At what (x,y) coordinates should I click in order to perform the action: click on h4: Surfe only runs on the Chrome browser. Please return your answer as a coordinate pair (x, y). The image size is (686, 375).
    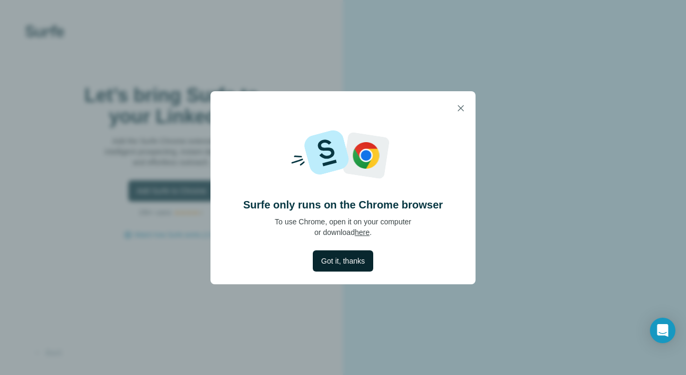
    Looking at the image, I should click on (343, 205).